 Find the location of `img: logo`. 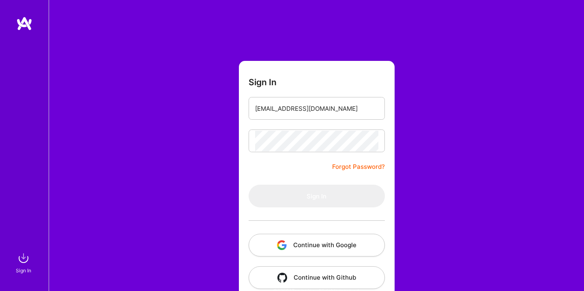

img: logo is located at coordinates (24, 24).